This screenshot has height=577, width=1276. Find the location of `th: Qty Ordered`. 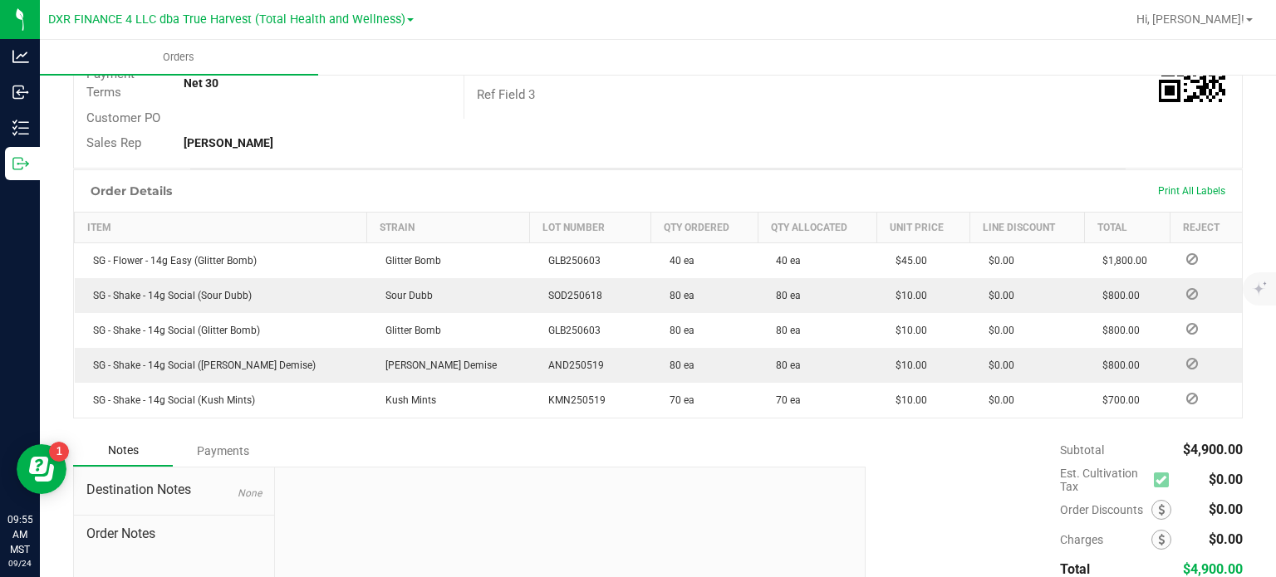

th: Qty Ordered is located at coordinates (704, 227).